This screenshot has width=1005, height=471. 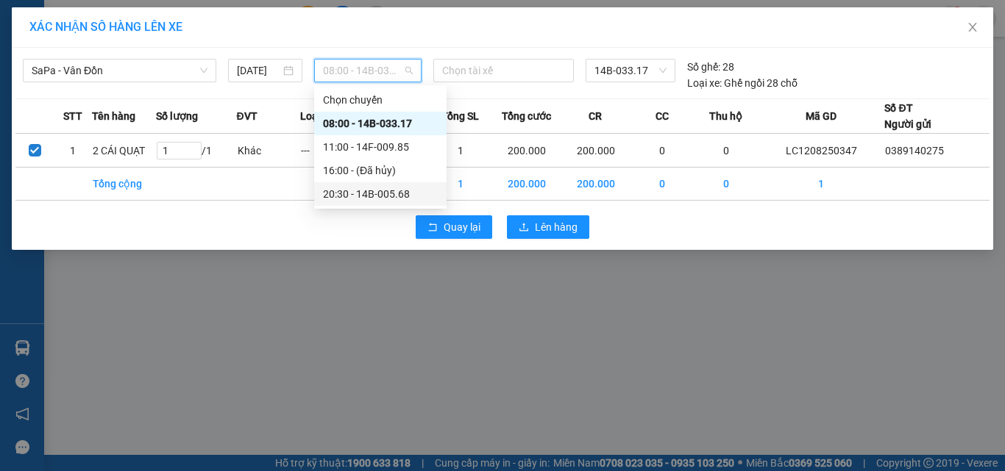 I want to click on div: Chọn chuyến, so click(x=380, y=100).